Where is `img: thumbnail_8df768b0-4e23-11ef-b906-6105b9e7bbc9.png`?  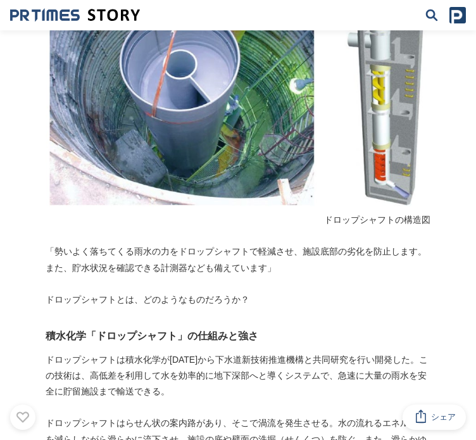 img: thumbnail_8df768b0-4e23-11ef-b906-6105b9e7bbc9.png is located at coordinates (238, 106).